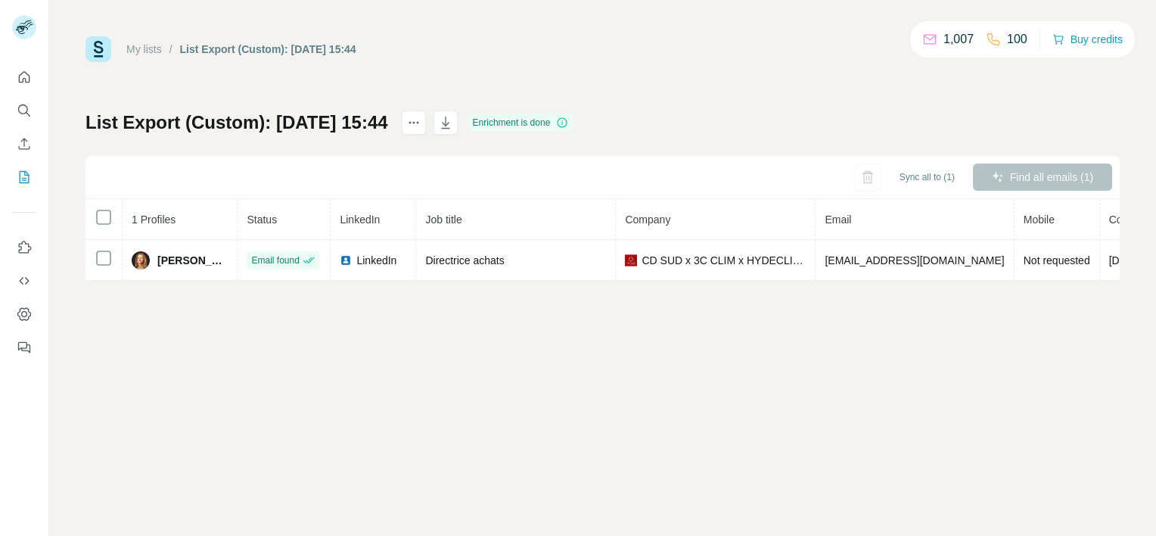 Image resolution: width=1156 pixels, height=536 pixels. I want to click on button: Buy credits, so click(1087, 39).